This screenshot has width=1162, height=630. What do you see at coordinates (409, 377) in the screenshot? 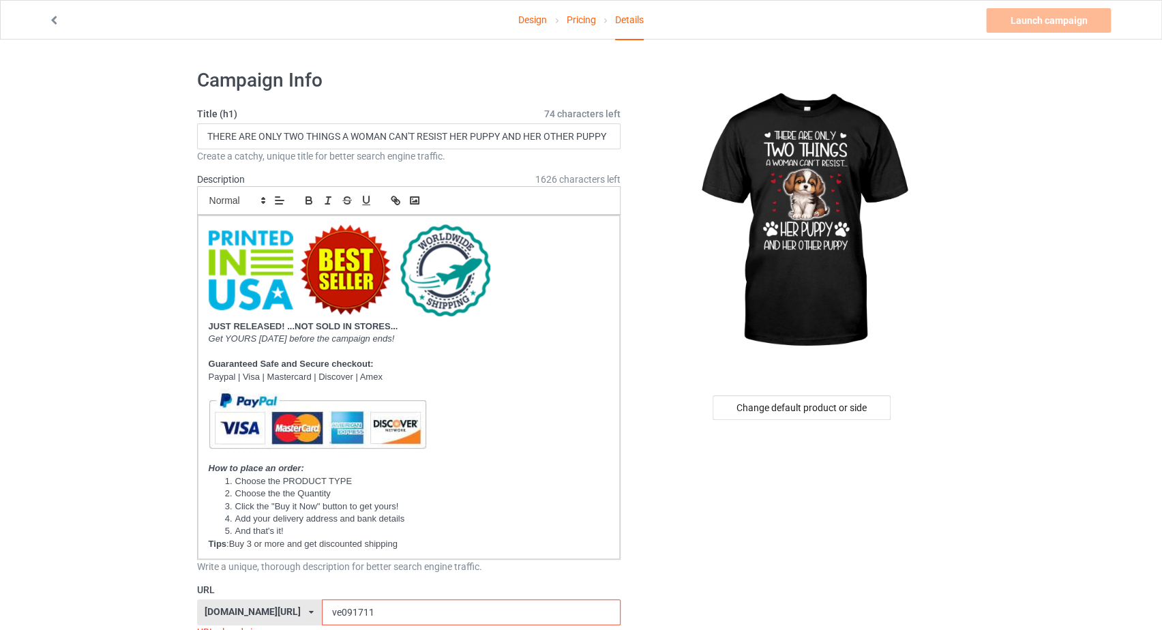
I see `p: Paypal | Visa | Mastercard | Discover | Amex` at bounding box center [409, 377].